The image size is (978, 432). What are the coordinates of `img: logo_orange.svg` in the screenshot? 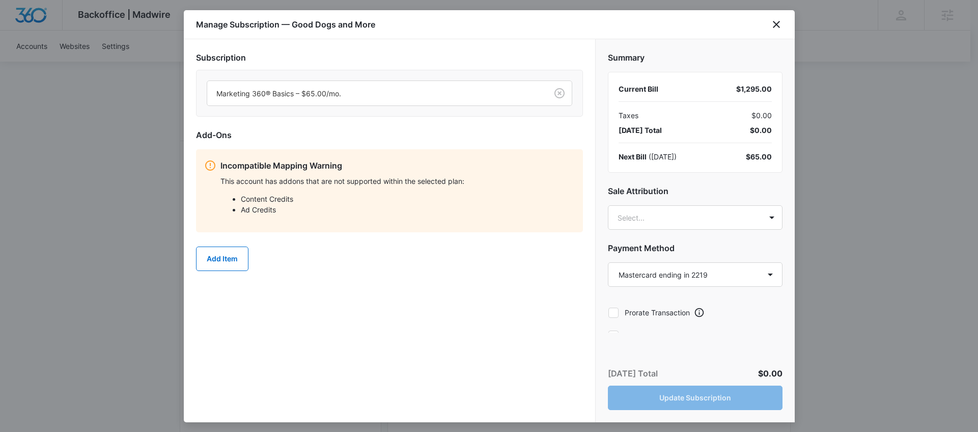 It's located at (20, 20).